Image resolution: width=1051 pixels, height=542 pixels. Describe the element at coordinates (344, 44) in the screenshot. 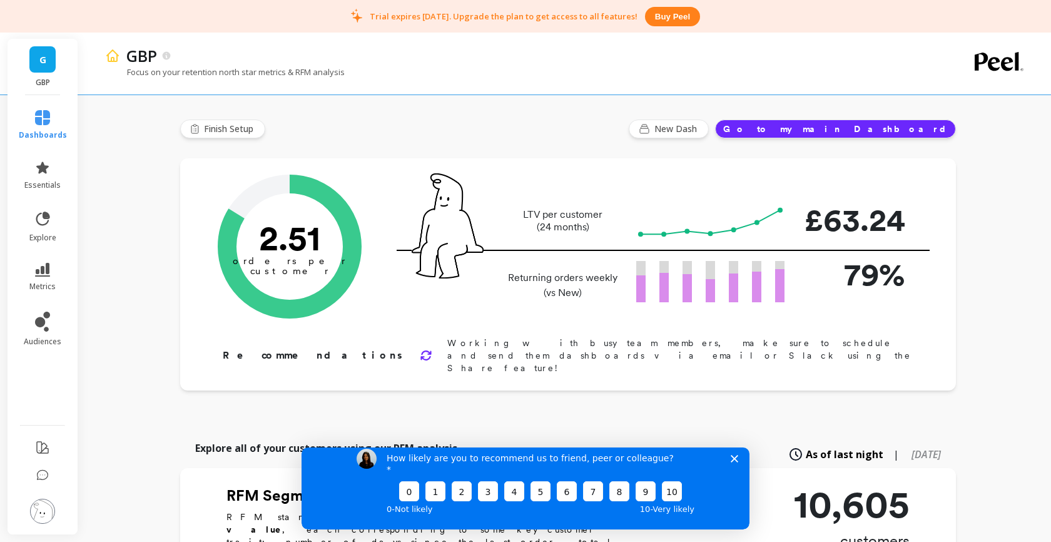

I see `button: 9` at that location.